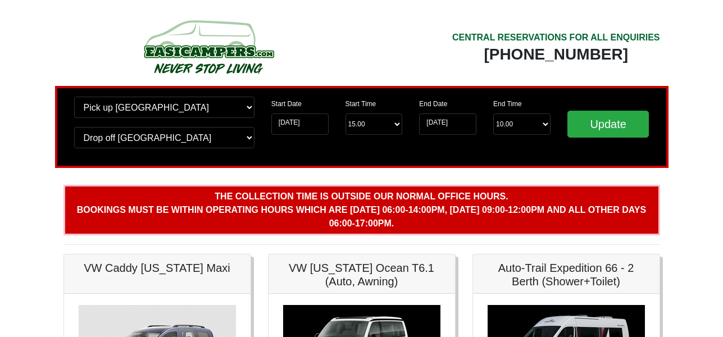 This screenshot has width=723, height=337. What do you see at coordinates (300, 124) in the screenshot?
I see `input: Start Date` at bounding box center [300, 124].